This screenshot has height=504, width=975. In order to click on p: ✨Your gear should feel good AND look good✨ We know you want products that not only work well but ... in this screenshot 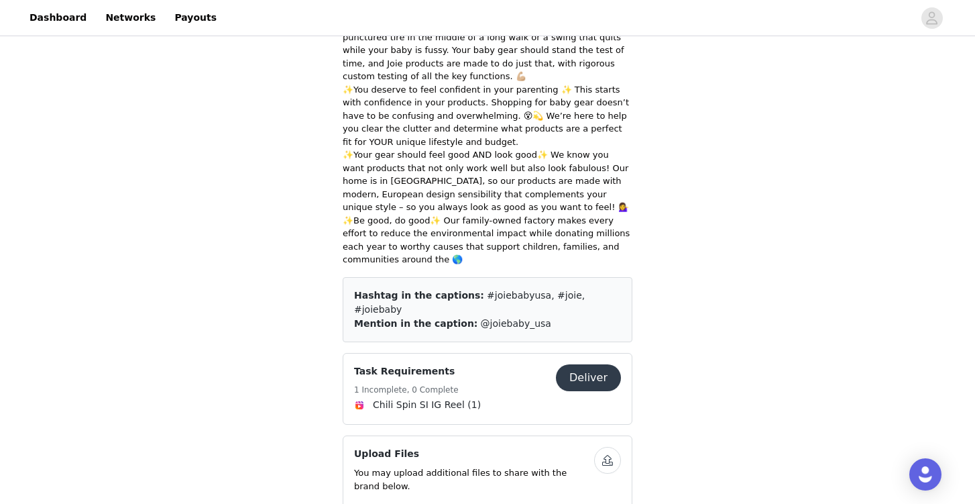, I will do `click(488, 181)`.